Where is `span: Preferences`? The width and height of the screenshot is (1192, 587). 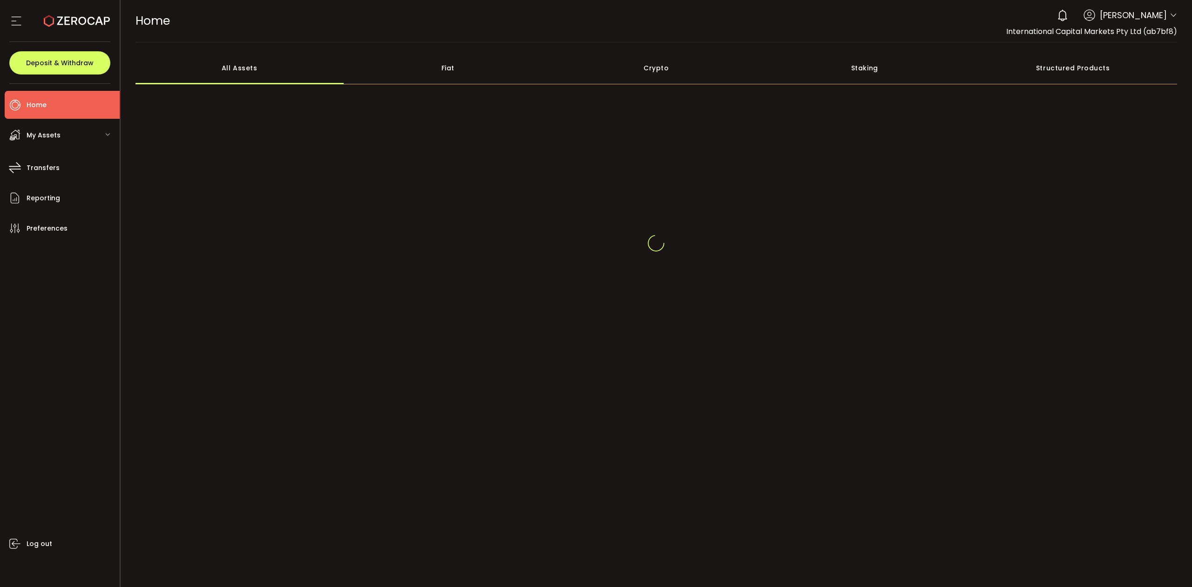
span: Preferences is located at coordinates (47, 228).